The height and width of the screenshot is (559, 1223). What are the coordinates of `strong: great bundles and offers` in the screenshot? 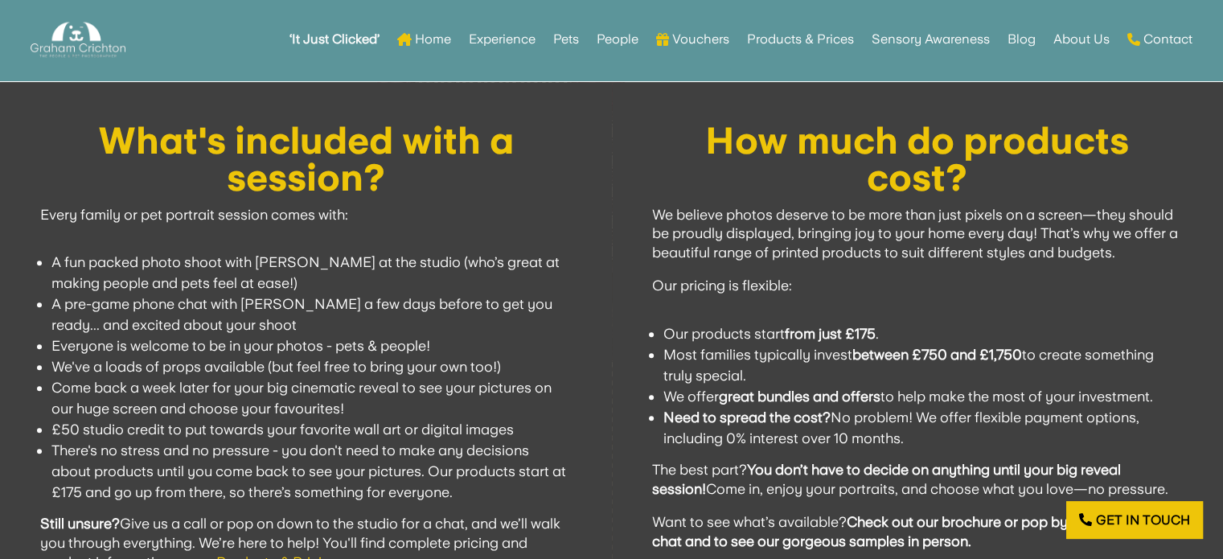 It's located at (799, 396).